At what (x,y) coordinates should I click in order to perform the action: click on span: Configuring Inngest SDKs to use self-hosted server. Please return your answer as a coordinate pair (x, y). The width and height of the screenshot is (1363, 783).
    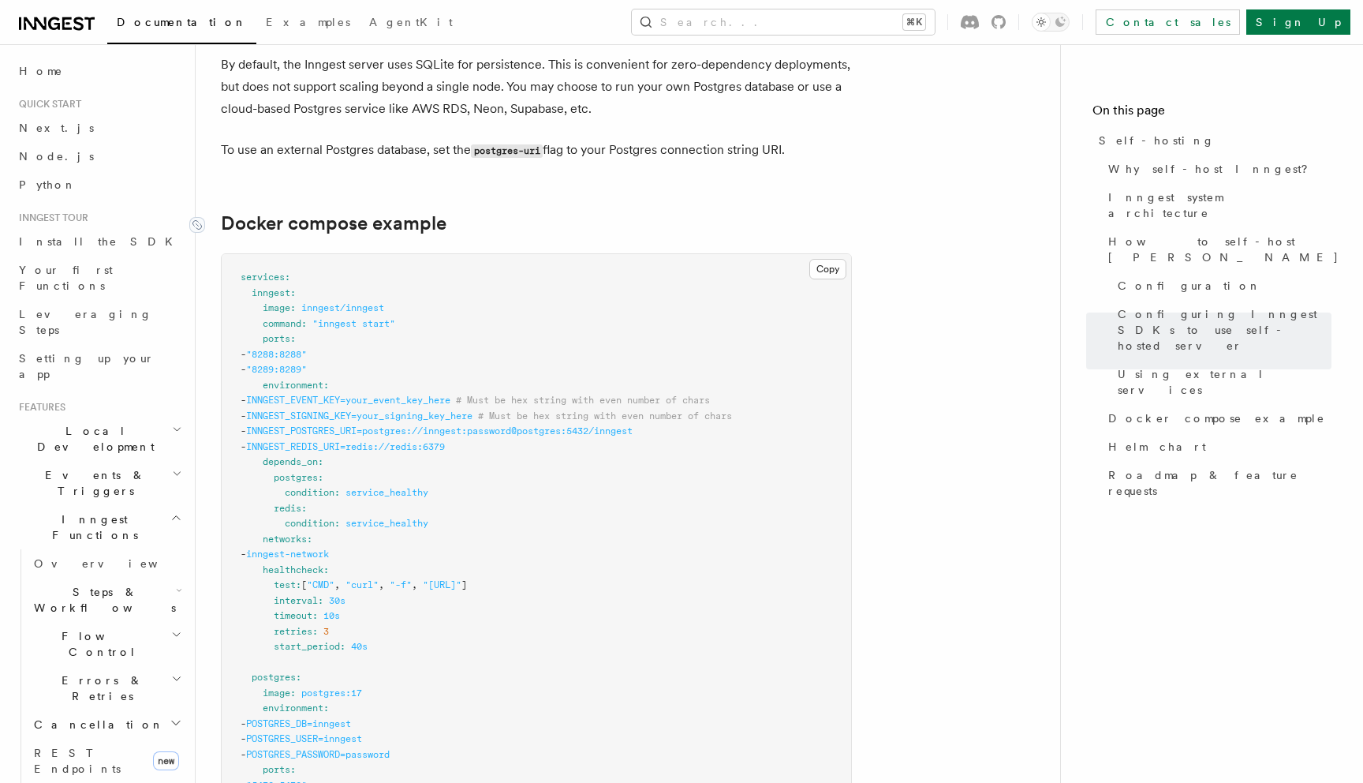
    Looking at the image, I should click on (1224, 330).